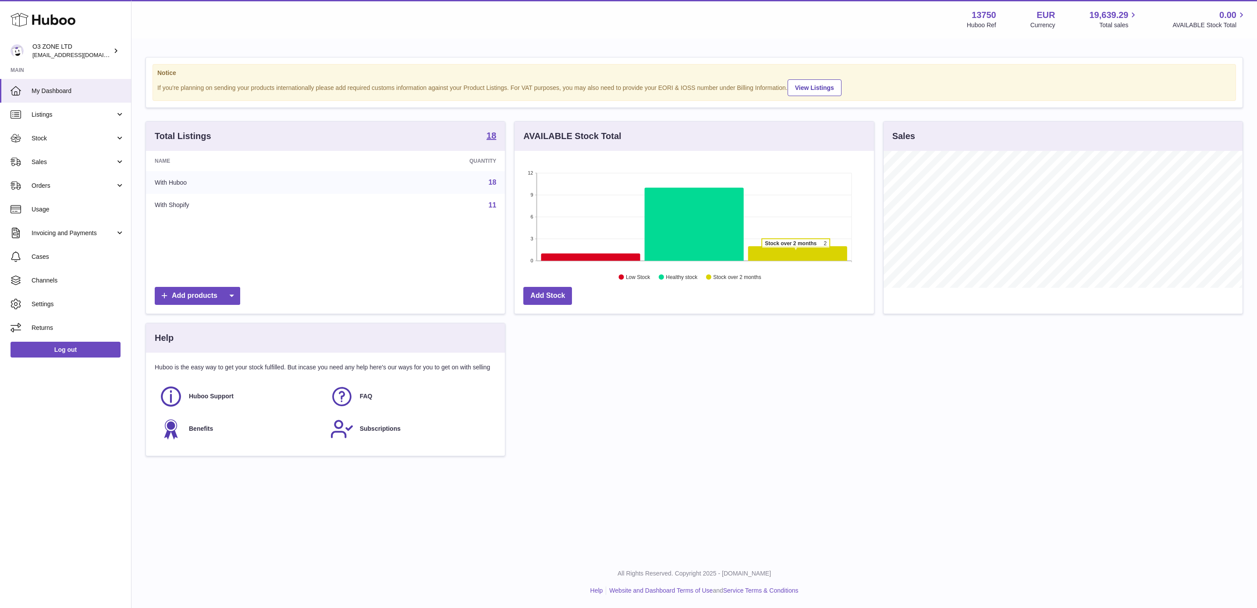 This screenshot has width=1257, height=608. What do you see at coordinates (981, 25) in the screenshot?
I see `div: Huboo Ref` at bounding box center [981, 25].